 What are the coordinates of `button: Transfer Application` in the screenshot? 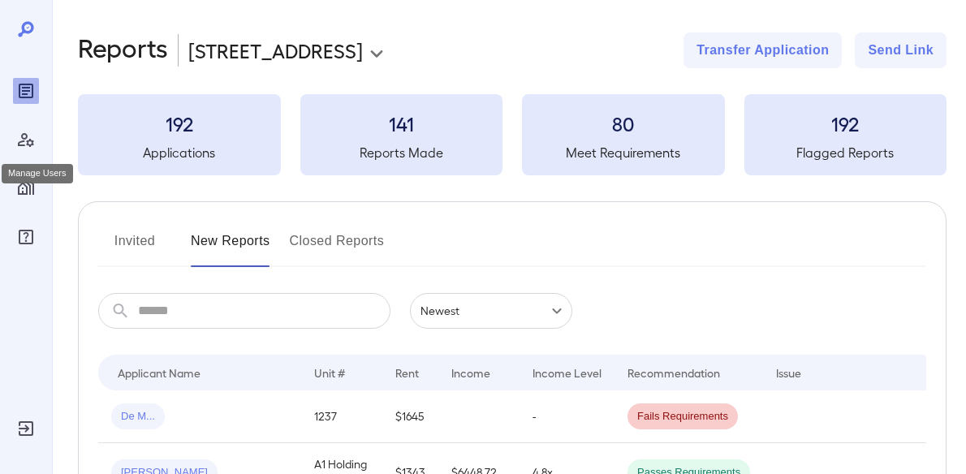 It's located at (763, 50).